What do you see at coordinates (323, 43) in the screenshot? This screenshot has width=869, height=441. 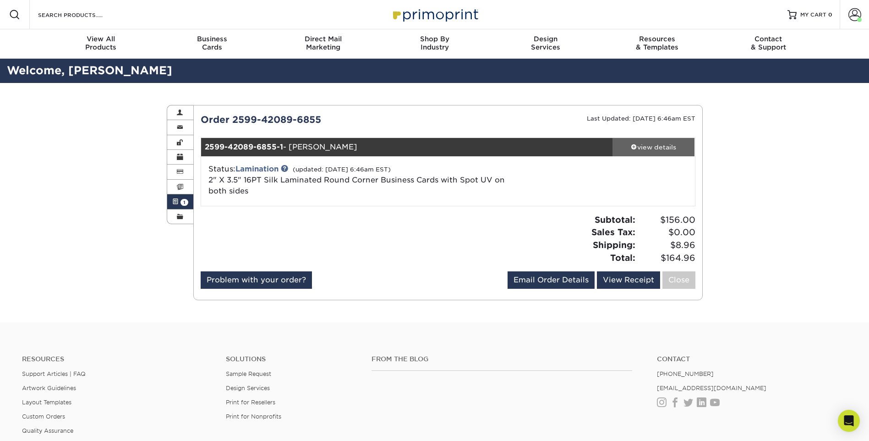 I see `div: Marketing` at bounding box center [323, 43].